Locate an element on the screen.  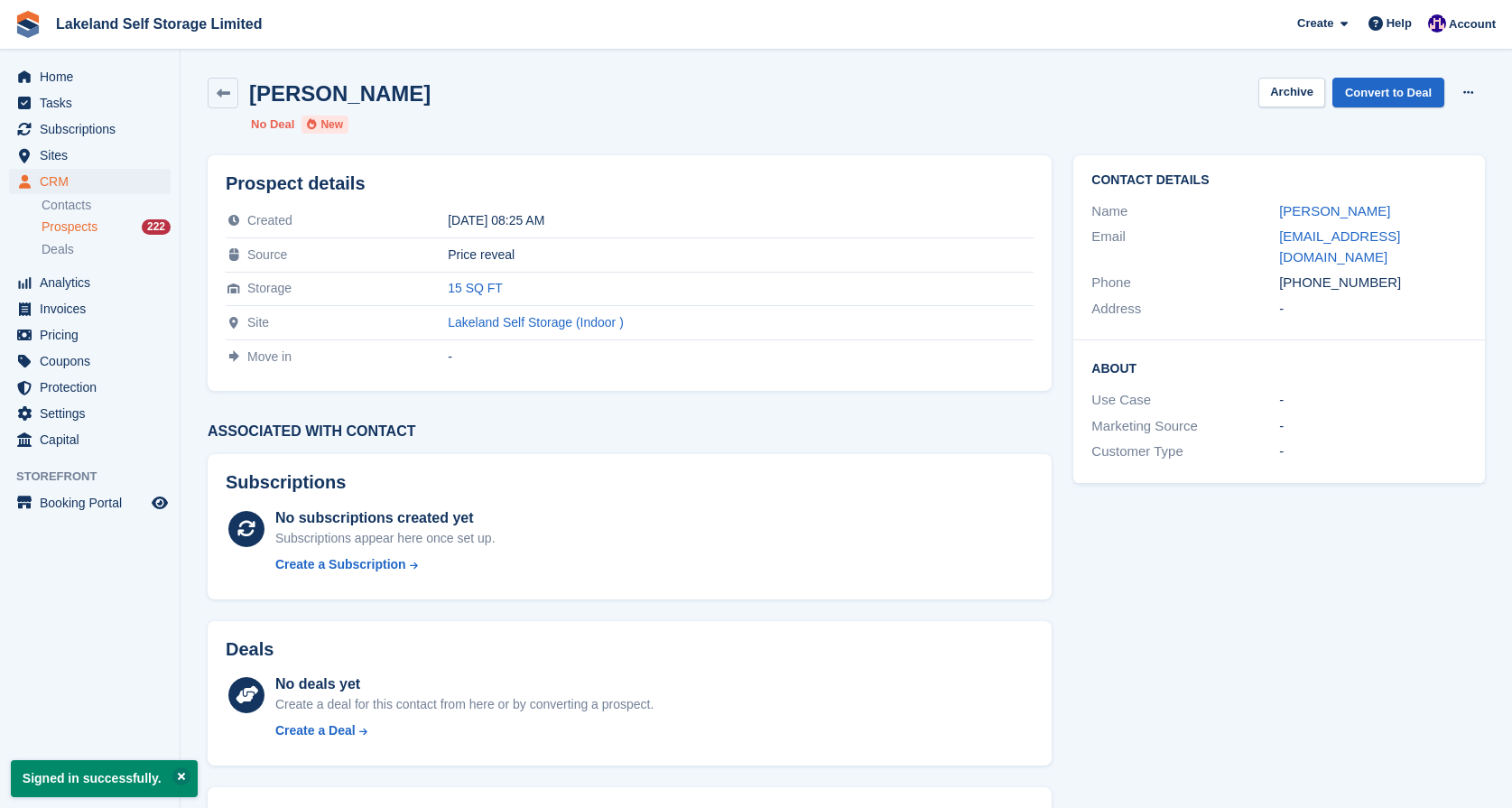
span: Storefront is located at coordinates (98, 476).